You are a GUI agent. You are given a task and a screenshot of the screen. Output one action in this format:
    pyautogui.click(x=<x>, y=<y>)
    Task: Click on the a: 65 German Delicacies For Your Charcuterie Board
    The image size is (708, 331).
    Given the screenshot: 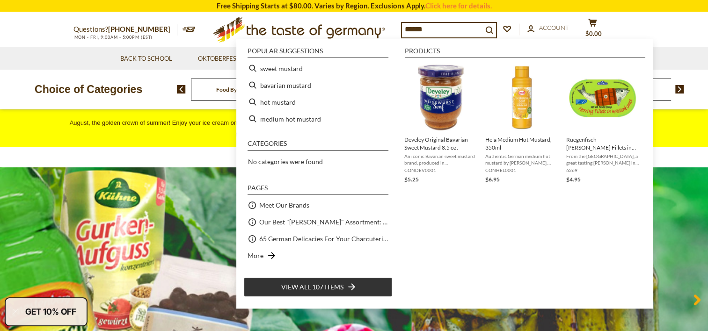 What is the action you would take?
    pyautogui.click(x=324, y=239)
    